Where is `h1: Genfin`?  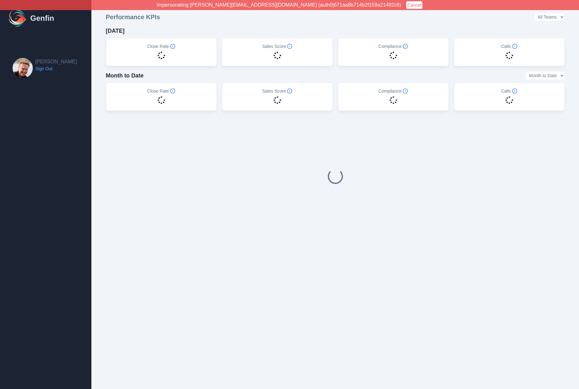 h1: Genfin is located at coordinates (42, 18).